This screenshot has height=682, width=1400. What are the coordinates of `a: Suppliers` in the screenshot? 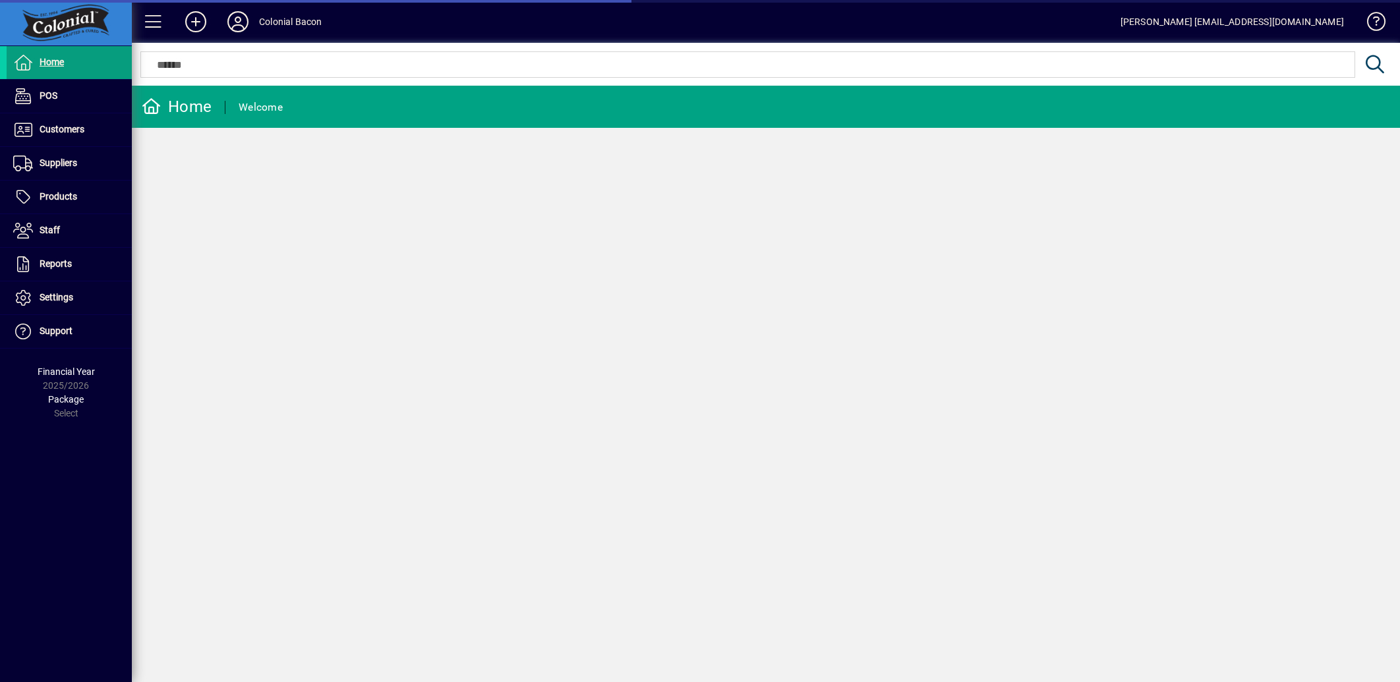 It's located at (69, 163).